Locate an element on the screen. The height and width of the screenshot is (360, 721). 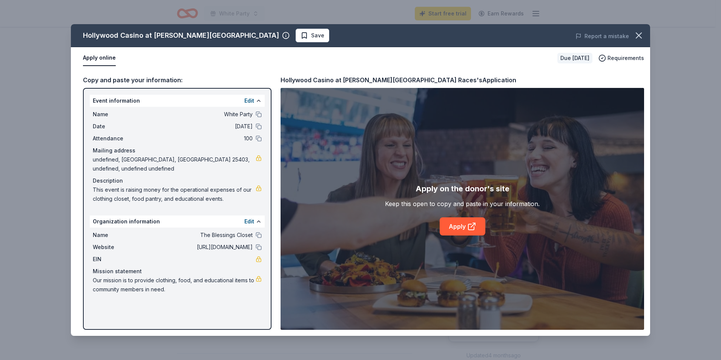
span: Requirements is located at coordinates (626, 58).